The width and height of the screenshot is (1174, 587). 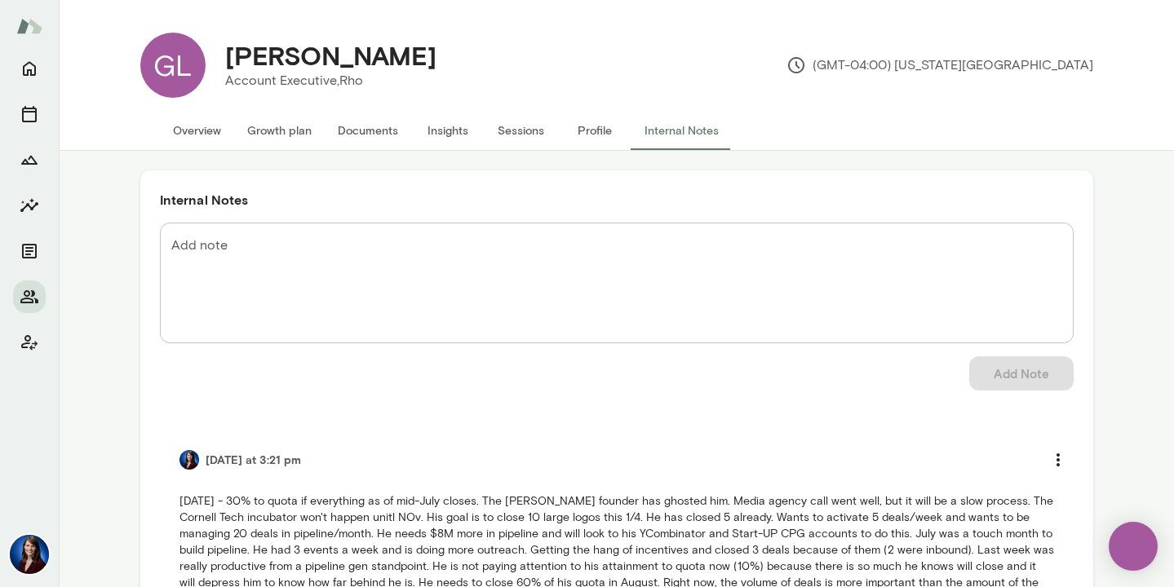 I want to click on div: GL, so click(x=173, y=65).